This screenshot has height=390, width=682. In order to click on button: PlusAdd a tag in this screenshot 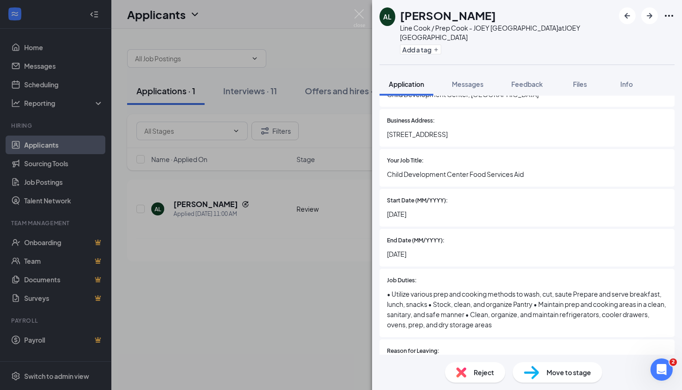, I will do `click(420, 49)`.